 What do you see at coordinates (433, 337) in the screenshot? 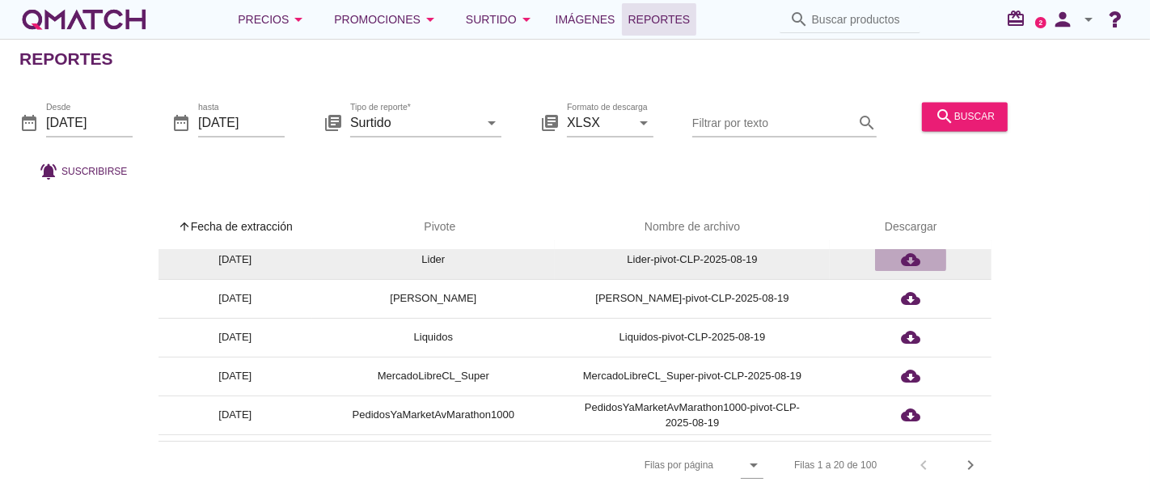
I see `td: Liquidos` at bounding box center [433, 337].